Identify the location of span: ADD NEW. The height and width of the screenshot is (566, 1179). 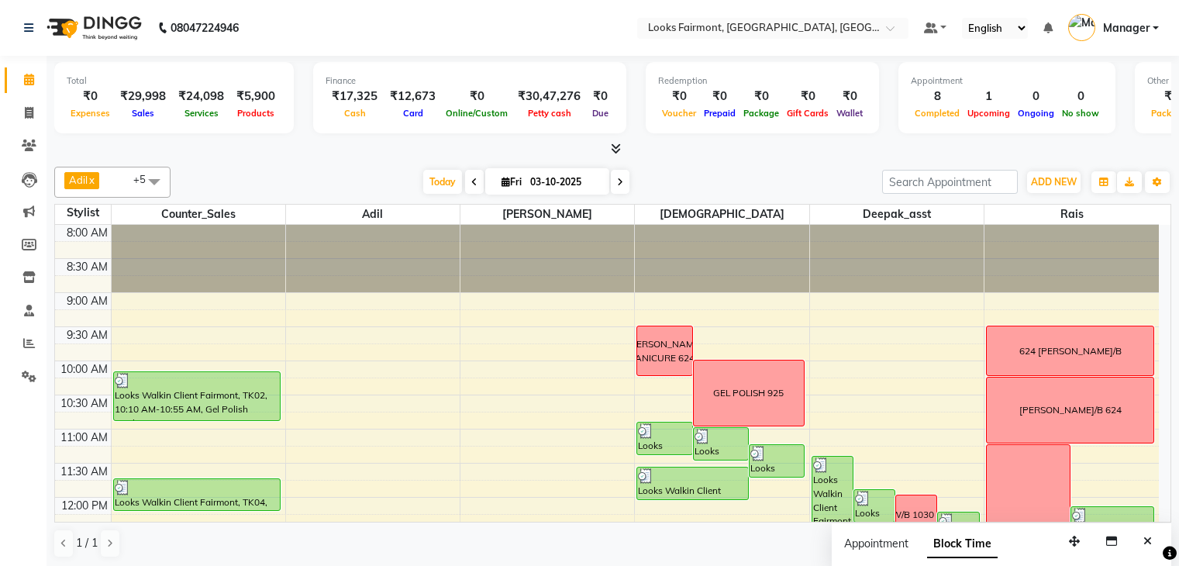
(1054, 181).